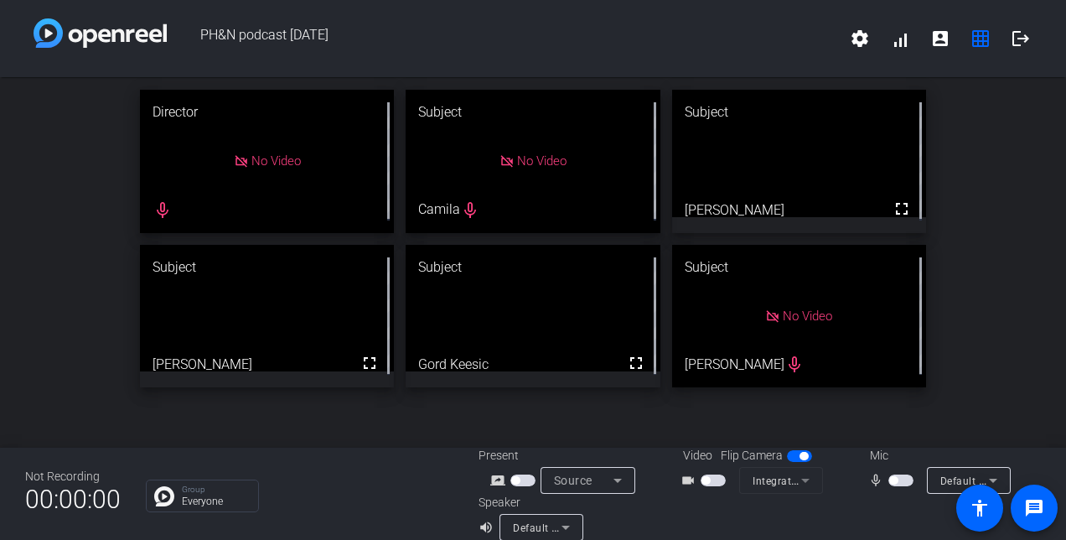  What do you see at coordinates (937, 455) in the screenshot?
I see `div: Mic` at bounding box center [937, 455].